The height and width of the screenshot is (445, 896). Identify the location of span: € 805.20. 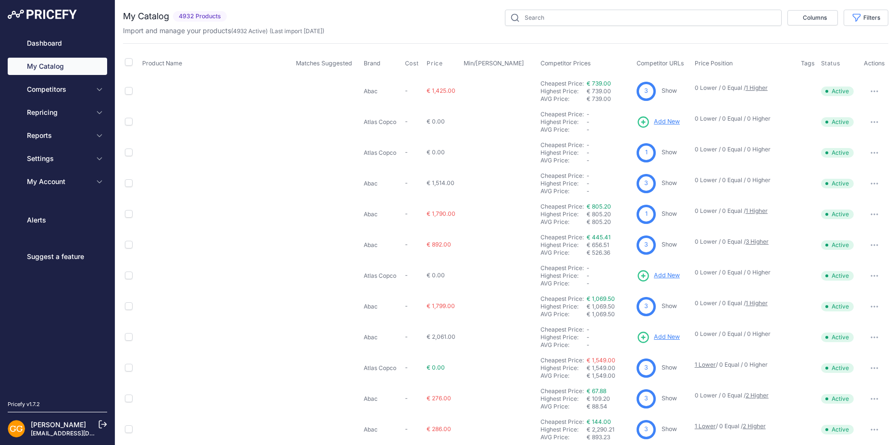
(598, 214).